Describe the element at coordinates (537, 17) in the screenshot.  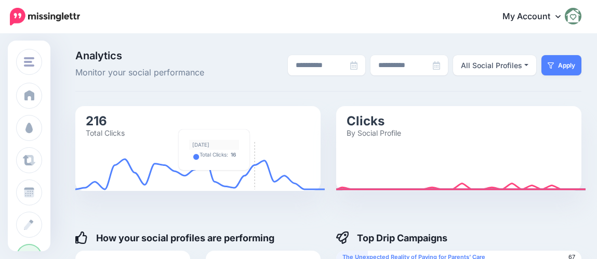
I see `a: My Account` at that location.